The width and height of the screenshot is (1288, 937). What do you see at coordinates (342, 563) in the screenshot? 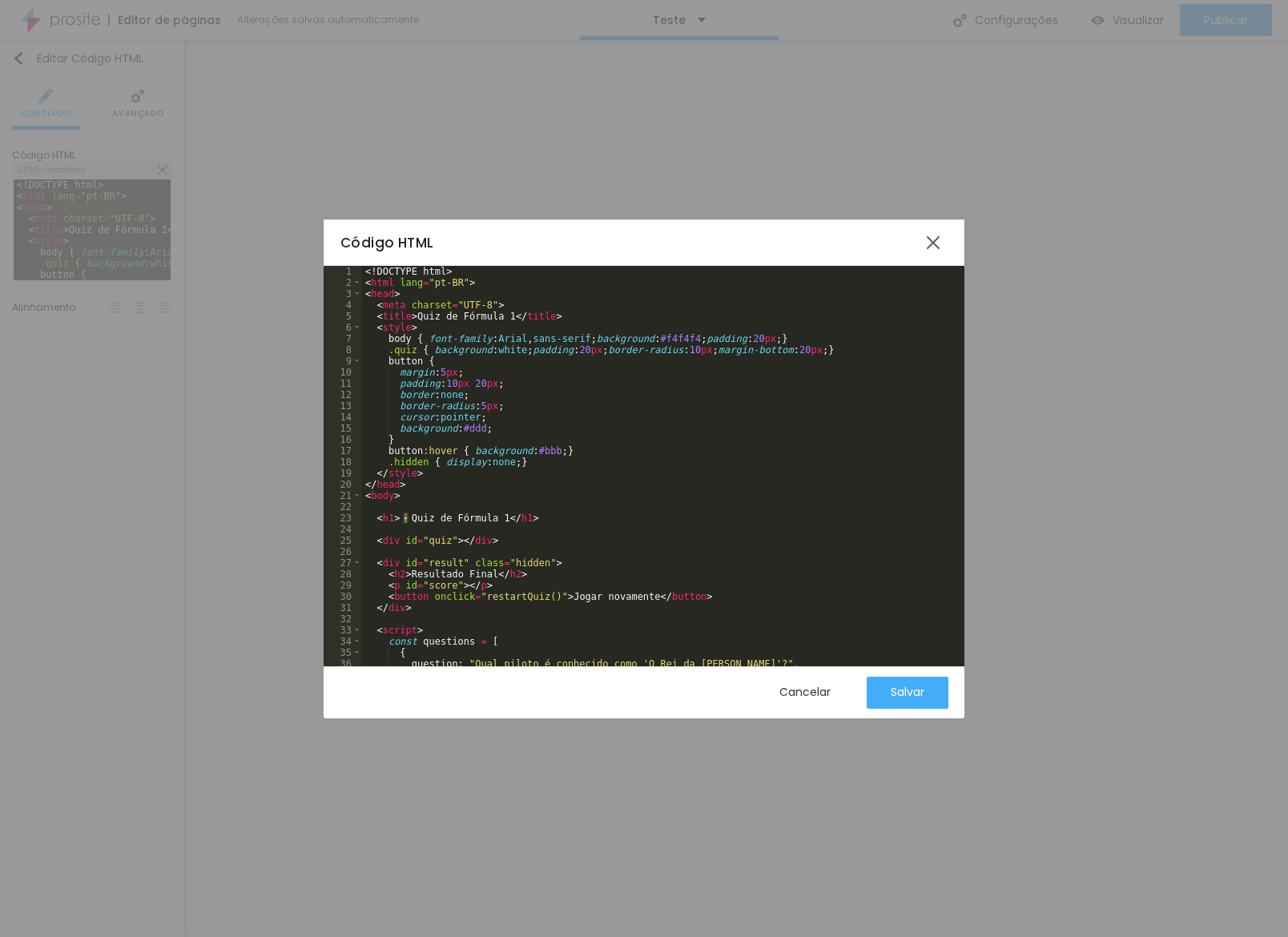
I see `div: 27` at bounding box center [342, 563].